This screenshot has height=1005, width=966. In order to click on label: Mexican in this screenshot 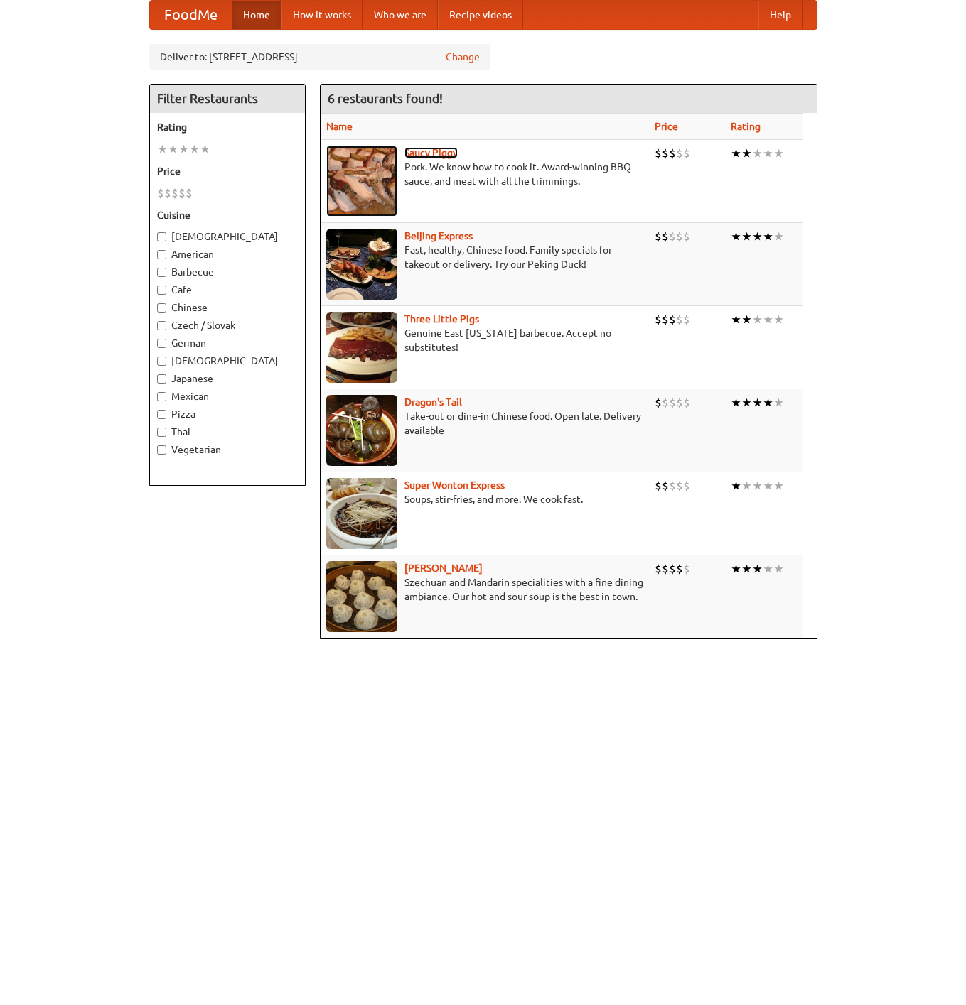, I will do `click(227, 396)`.